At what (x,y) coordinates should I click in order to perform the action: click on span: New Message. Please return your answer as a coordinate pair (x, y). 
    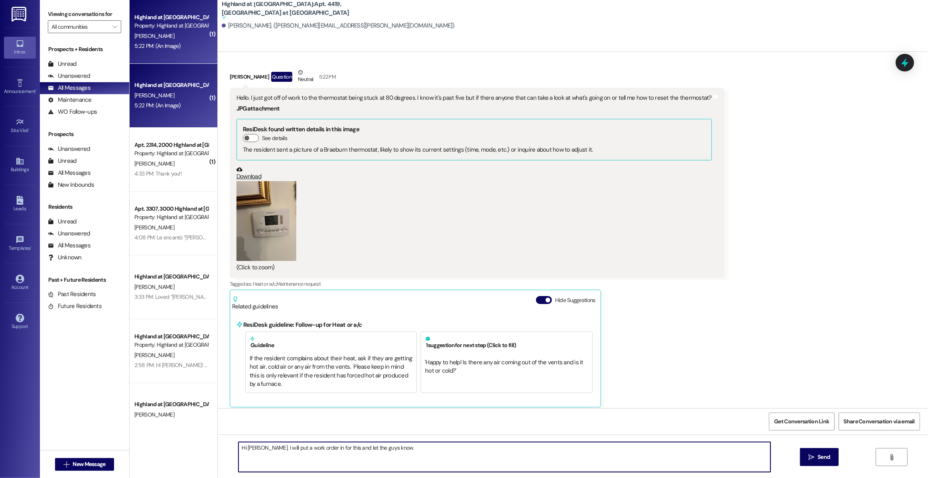
    Looking at the image, I should click on (89, 464).